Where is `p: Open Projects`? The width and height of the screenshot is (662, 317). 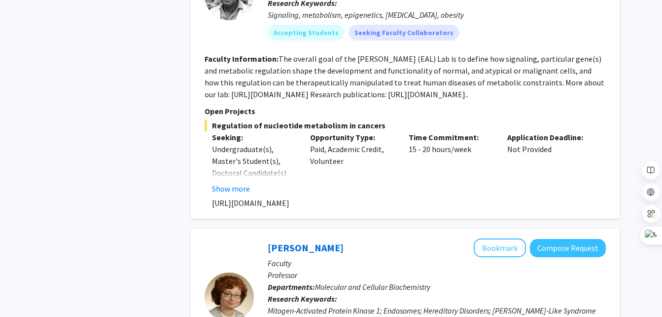 p: Open Projects is located at coordinates (405, 111).